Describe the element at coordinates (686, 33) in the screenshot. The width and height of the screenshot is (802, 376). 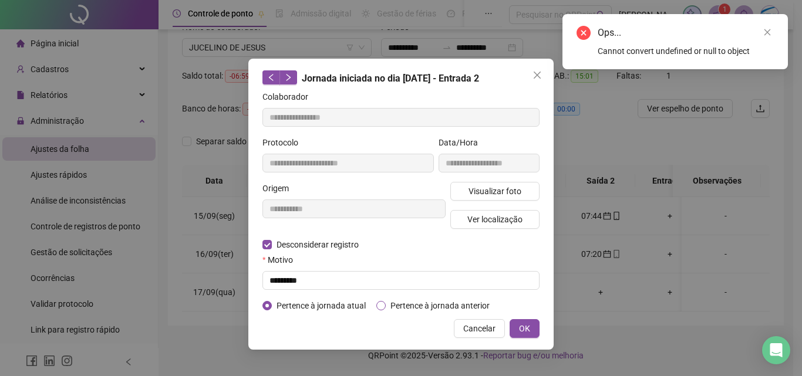
I see `div: Ops...` at that location.